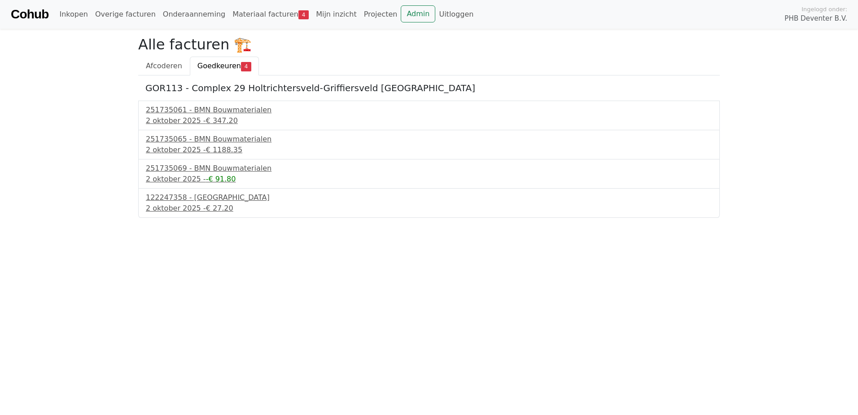 The width and height of the screenshot is (858, 415). What do you see at coordinates (30, 14) in the screenshot?
I see `a: Cohub` at bounding box center [30, 14].